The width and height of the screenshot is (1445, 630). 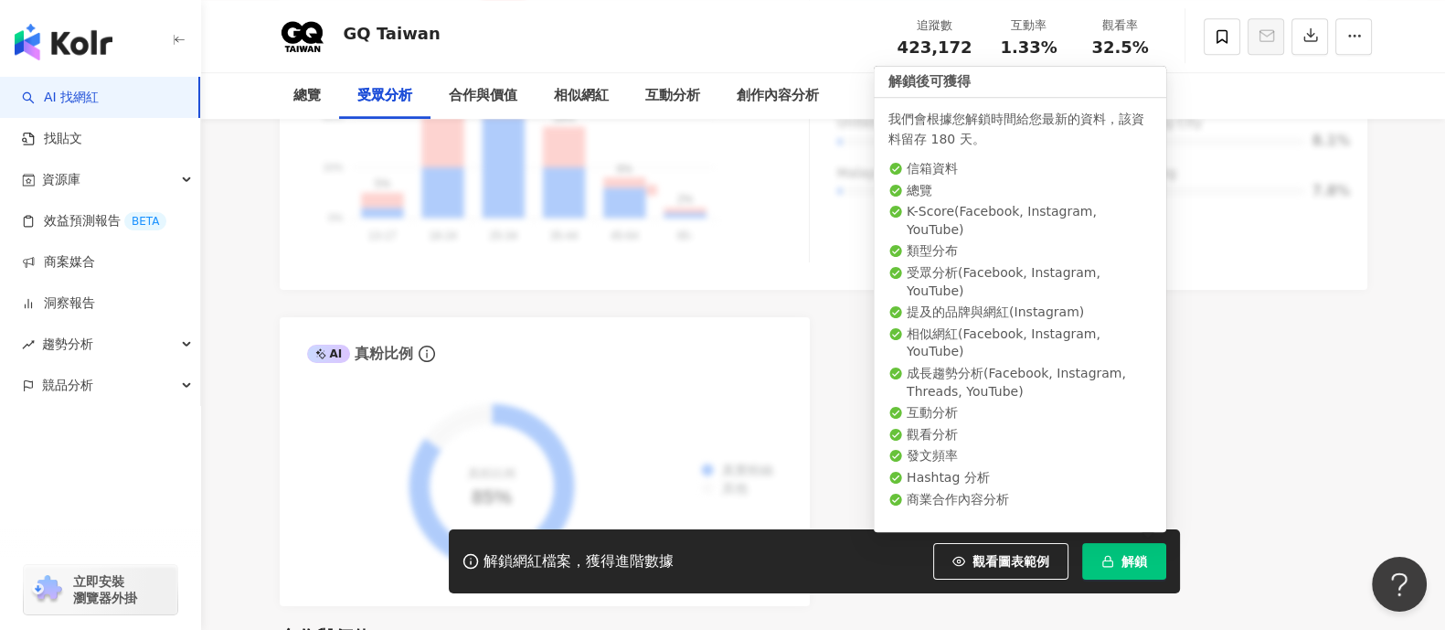 What do you see at coordinates (1020, 413) in the screenshot?
I see `li: 互動分析` at bounding box center [1020, 413].